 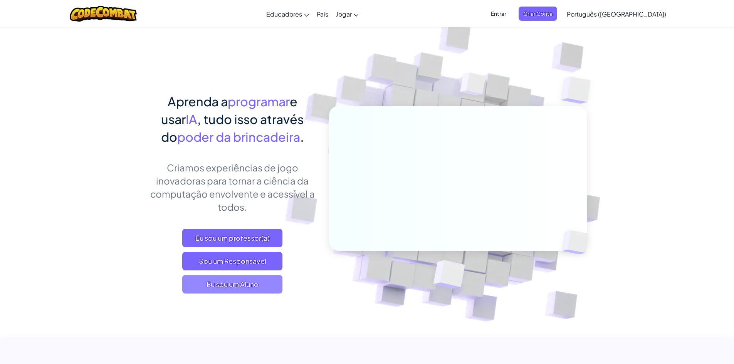 What do you see at coordinates (232, 238) in the screenshot?
I see `font: Eu sou um professor(a)` at bounding box center [232, 238].